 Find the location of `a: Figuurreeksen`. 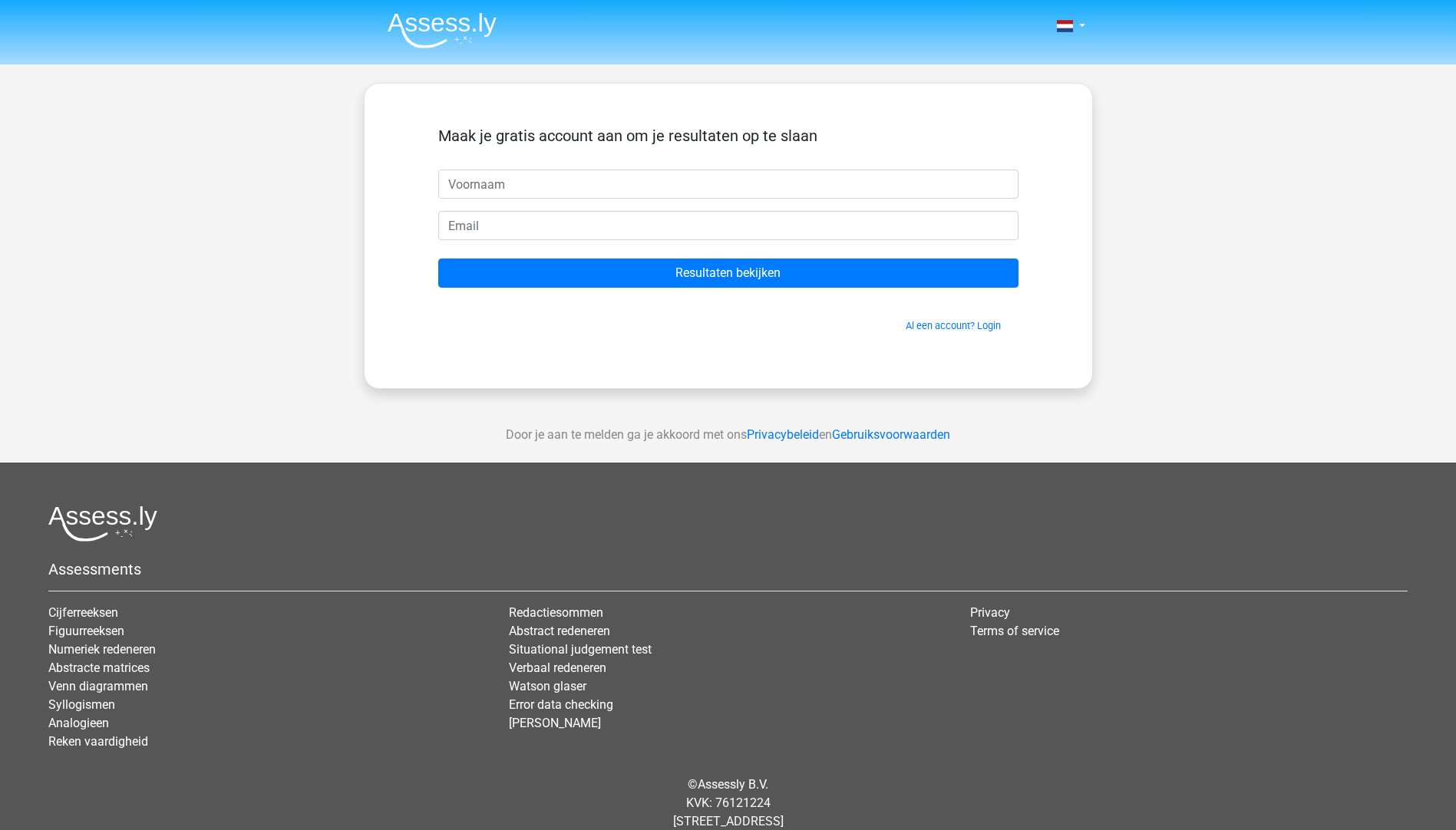

a: Figuurreeksen is located at coordinates (86, 631).